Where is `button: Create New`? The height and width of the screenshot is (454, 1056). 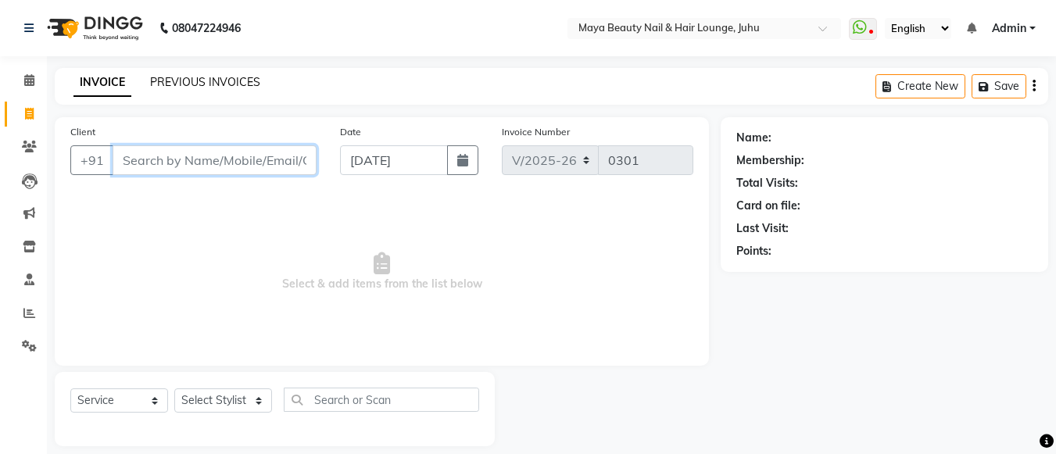 button: Create New is located at coordinates (920, 86).